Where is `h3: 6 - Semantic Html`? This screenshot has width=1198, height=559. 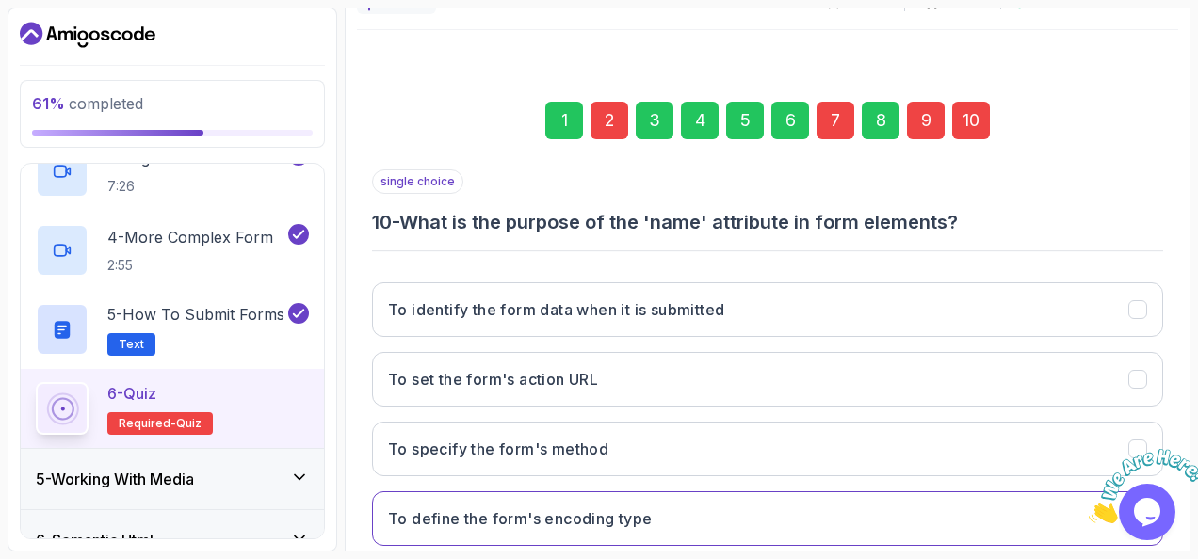
h3: 6 - Semantic Html is located at coordinates (94, 540).